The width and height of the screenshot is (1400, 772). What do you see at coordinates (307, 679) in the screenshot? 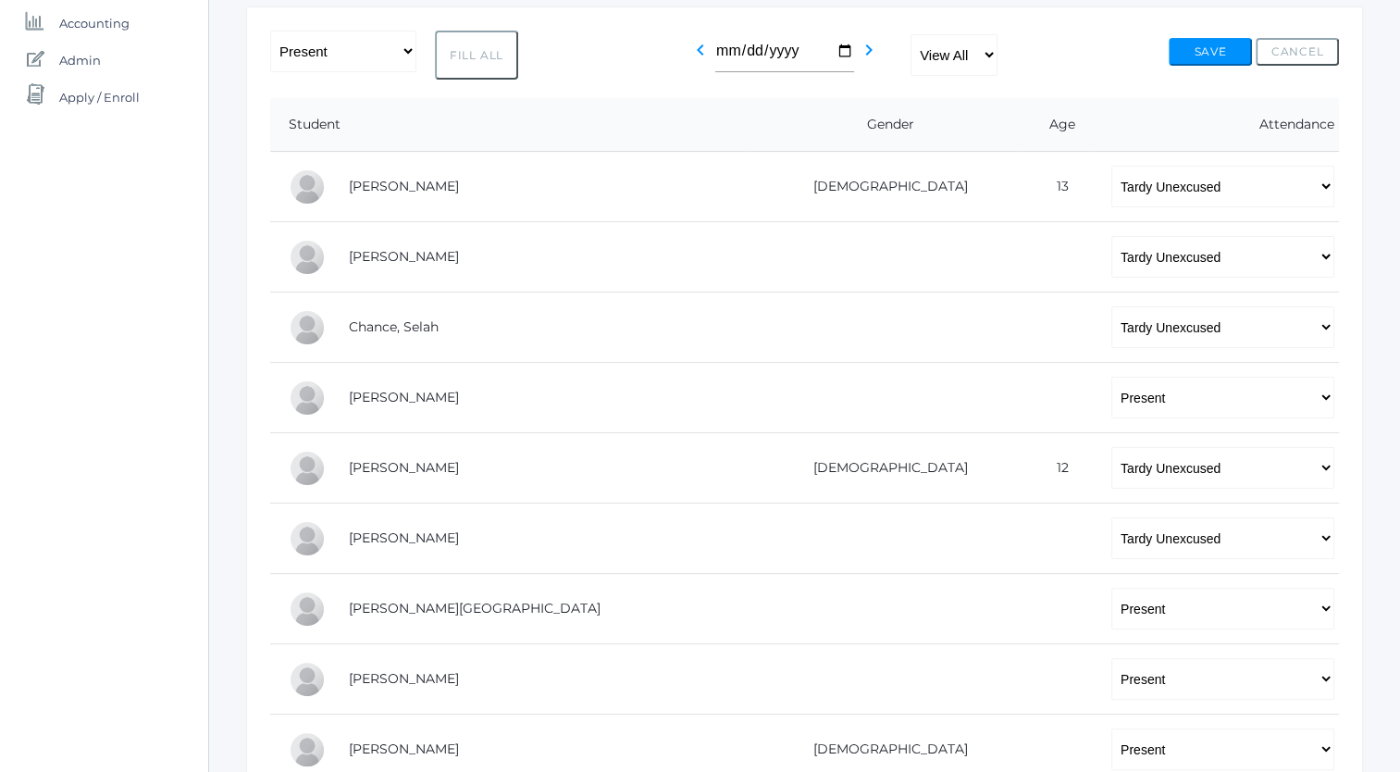
I see `div: Payton Paterson` at bounding box center [307, 679].